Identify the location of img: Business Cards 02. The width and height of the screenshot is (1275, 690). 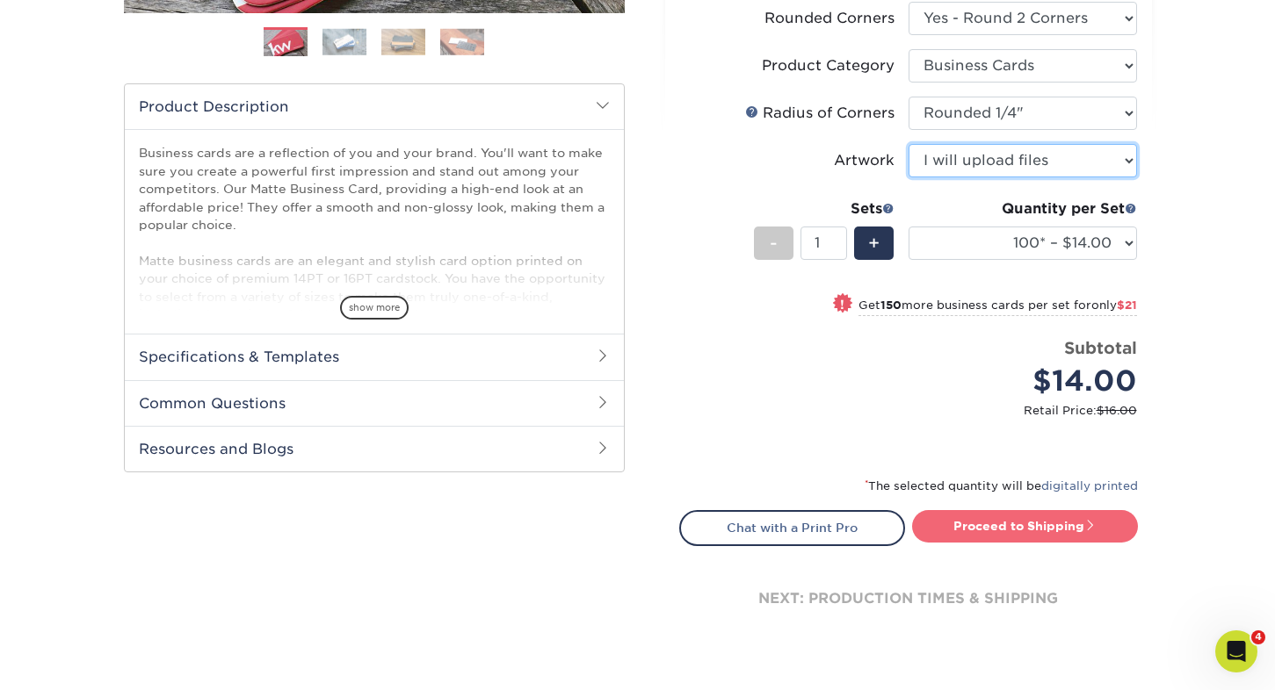
(344, 41).